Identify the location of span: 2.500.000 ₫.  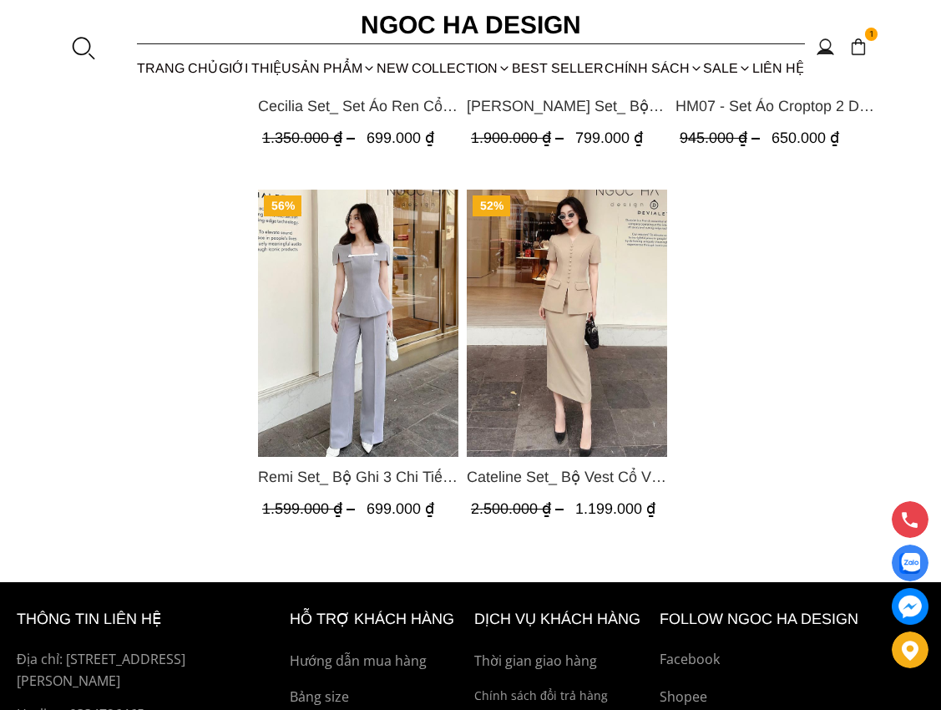
(519, 508).